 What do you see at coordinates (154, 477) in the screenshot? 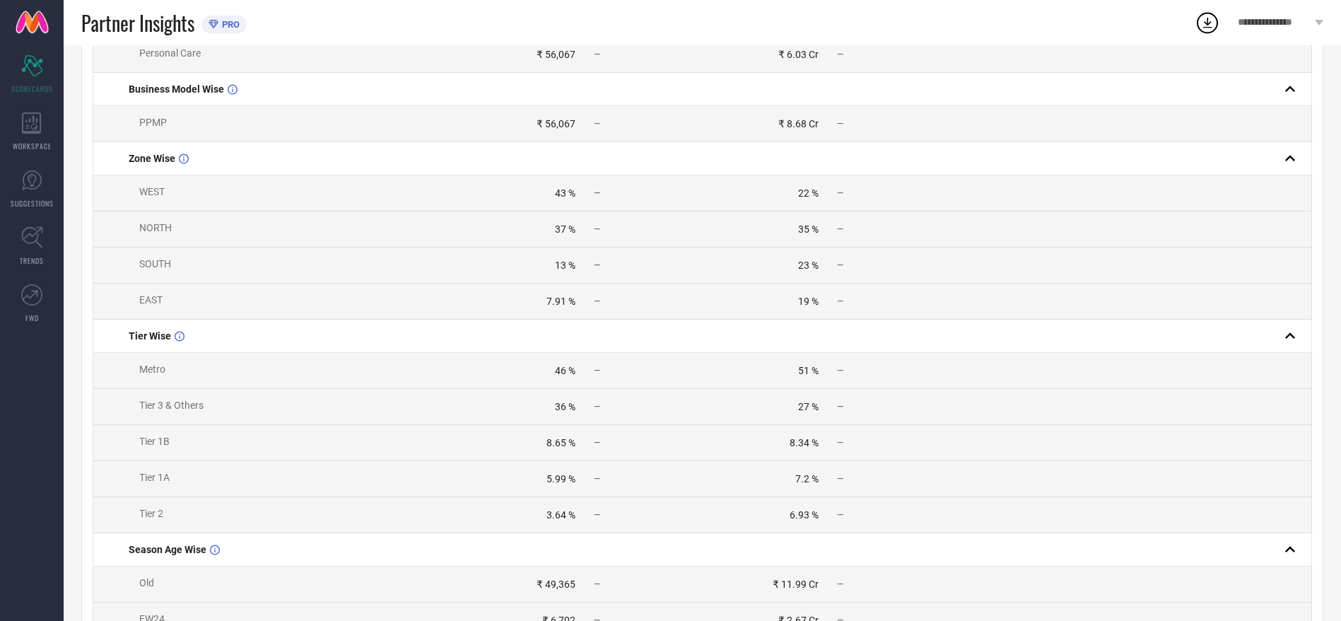
I see `span: Tier 1A` at bounding box center [154, 477].